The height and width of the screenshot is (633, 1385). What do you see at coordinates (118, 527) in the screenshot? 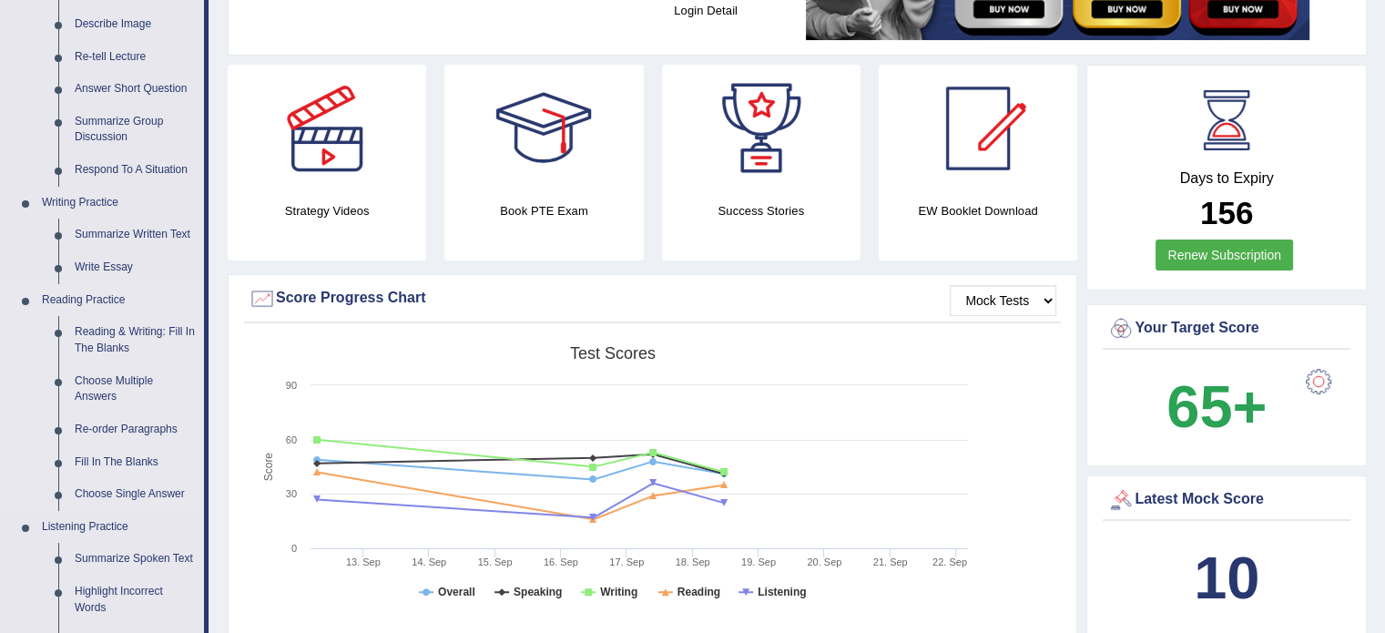
I see `a: Listening Practice` at bounding box center [118, 527].